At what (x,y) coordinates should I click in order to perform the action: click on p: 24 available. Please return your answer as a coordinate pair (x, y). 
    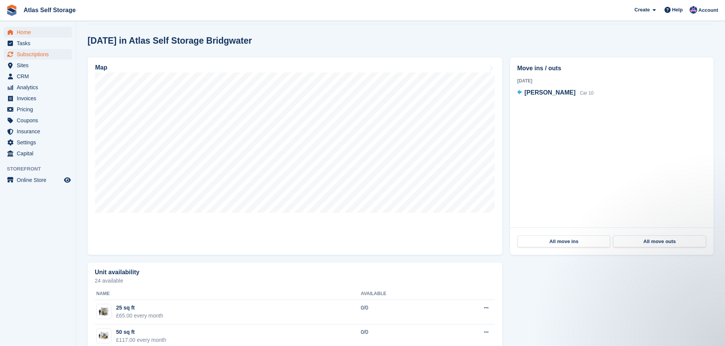
    Looking at the image, I should click on (295, 281).